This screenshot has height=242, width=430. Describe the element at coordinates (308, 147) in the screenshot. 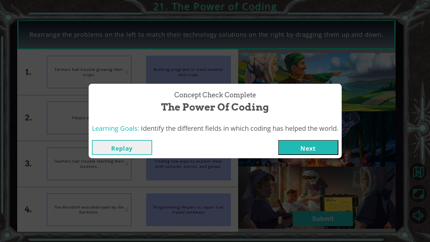

I see `button: Next` at that location.